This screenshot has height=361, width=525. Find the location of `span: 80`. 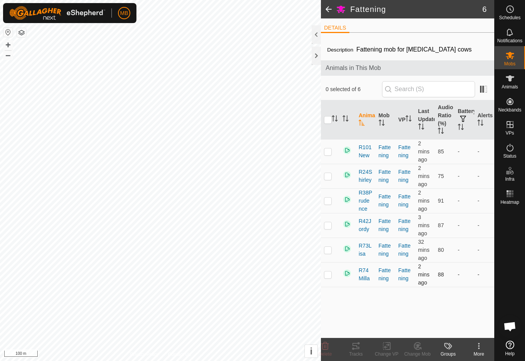

span: 80 is located at coordinates (440, 250).